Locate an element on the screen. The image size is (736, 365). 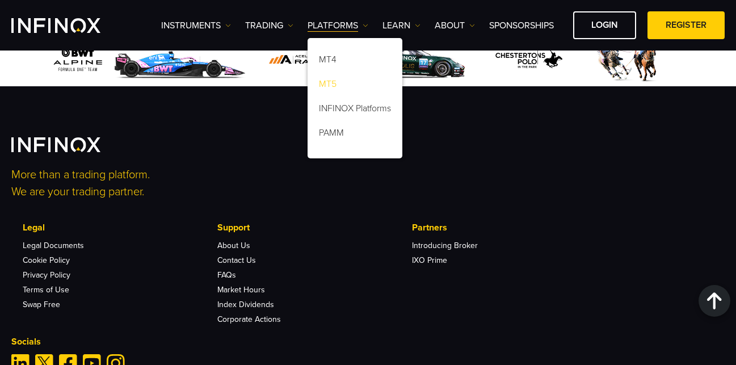
p: Partners is located at coordinates (509, 228).